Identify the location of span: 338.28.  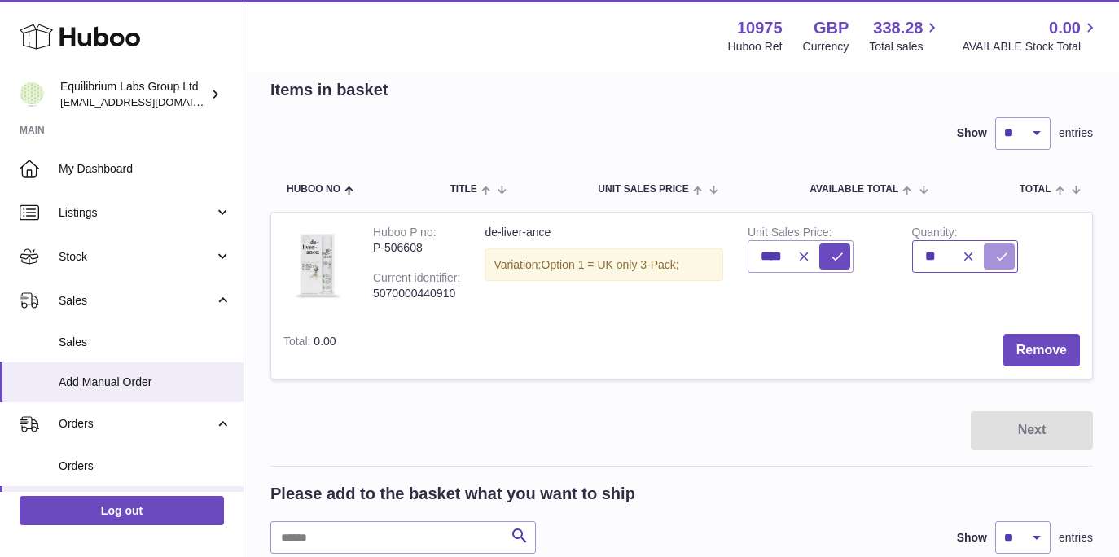
(897, 28).